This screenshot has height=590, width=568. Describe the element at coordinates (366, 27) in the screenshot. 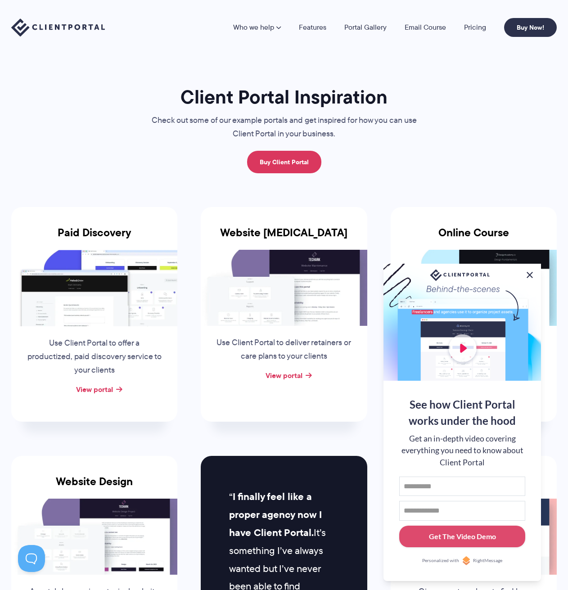

I see `a: Portal Gallery` at that location.